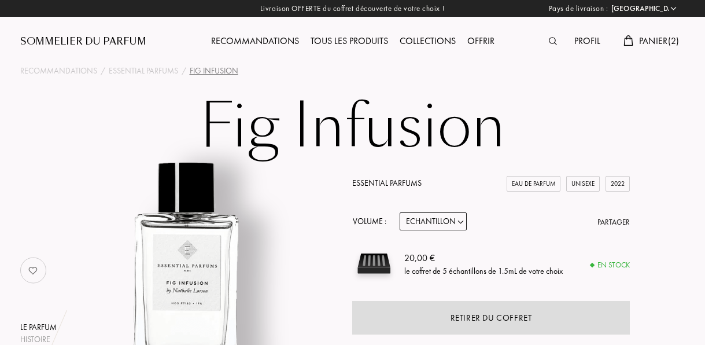 The image size is (705, 345). I want to click on div: En stock, so click(611, 265).